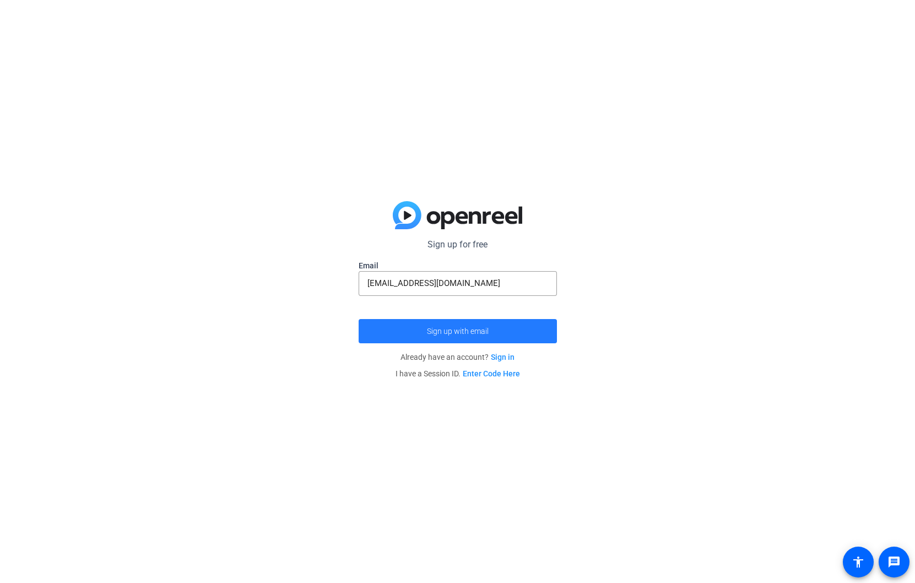 The image size is (915, 583). Describe the element at coordinates (492, 374) in the screenshot. I see `a: Enter Code Here` at that location.